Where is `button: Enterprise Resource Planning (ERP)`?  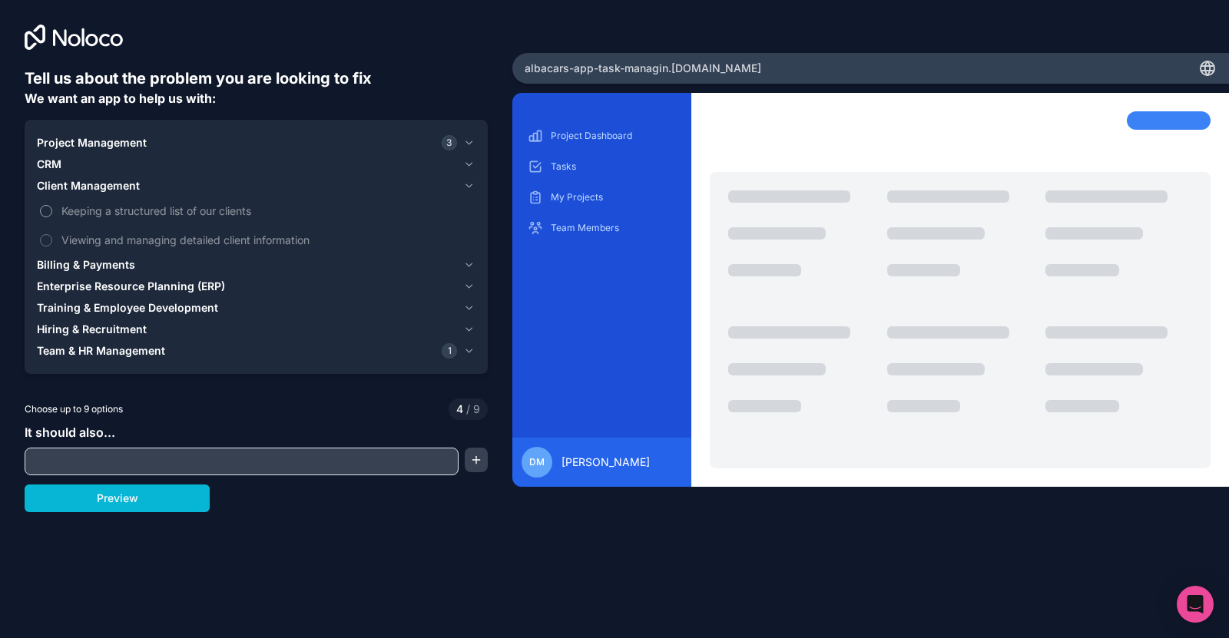 button: Enterprise Resource Planning (ERP) is located at coordinates (256, 287).